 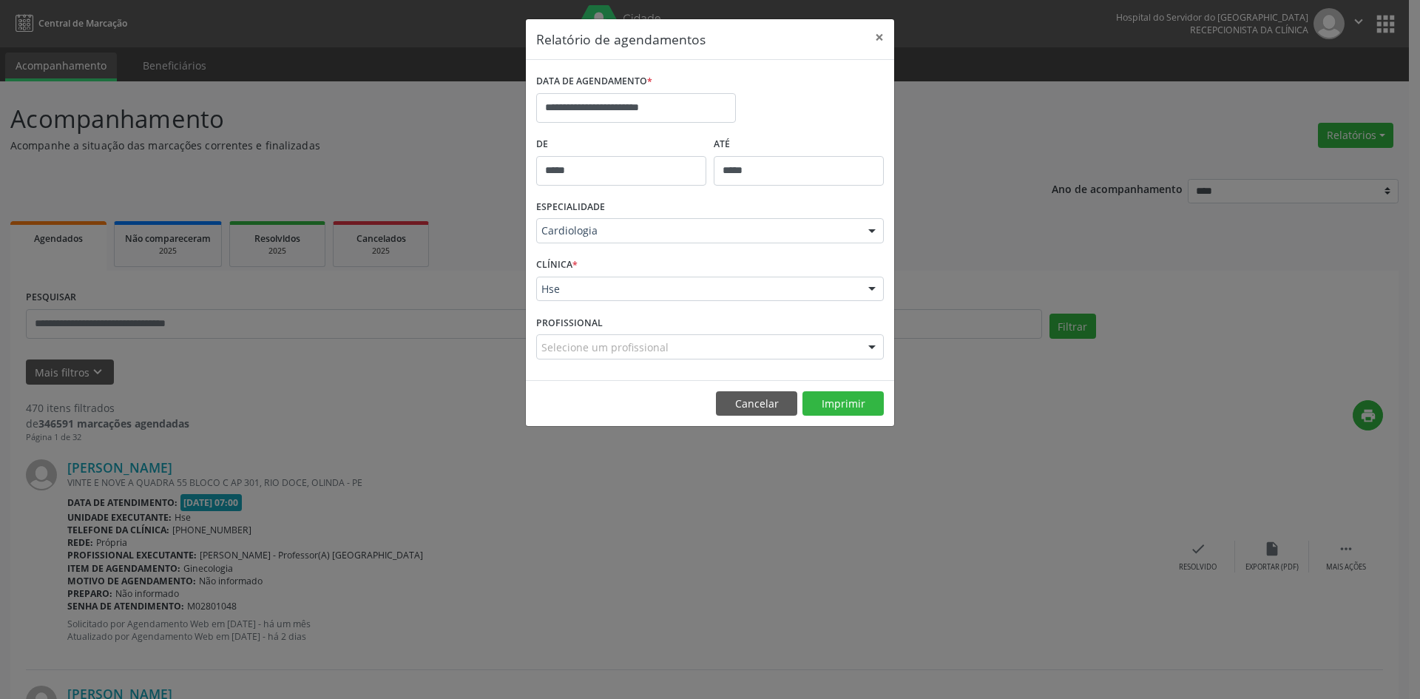 I want to click on label: ESPECIALIDADE, so click(x=570, y=207).